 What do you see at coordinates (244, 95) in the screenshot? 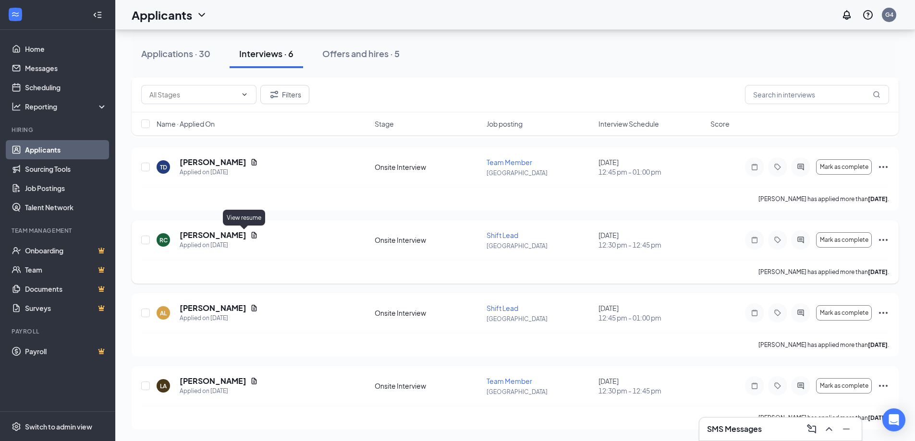
I see `svg: ChevronDown` at bounding box center [244, 95].